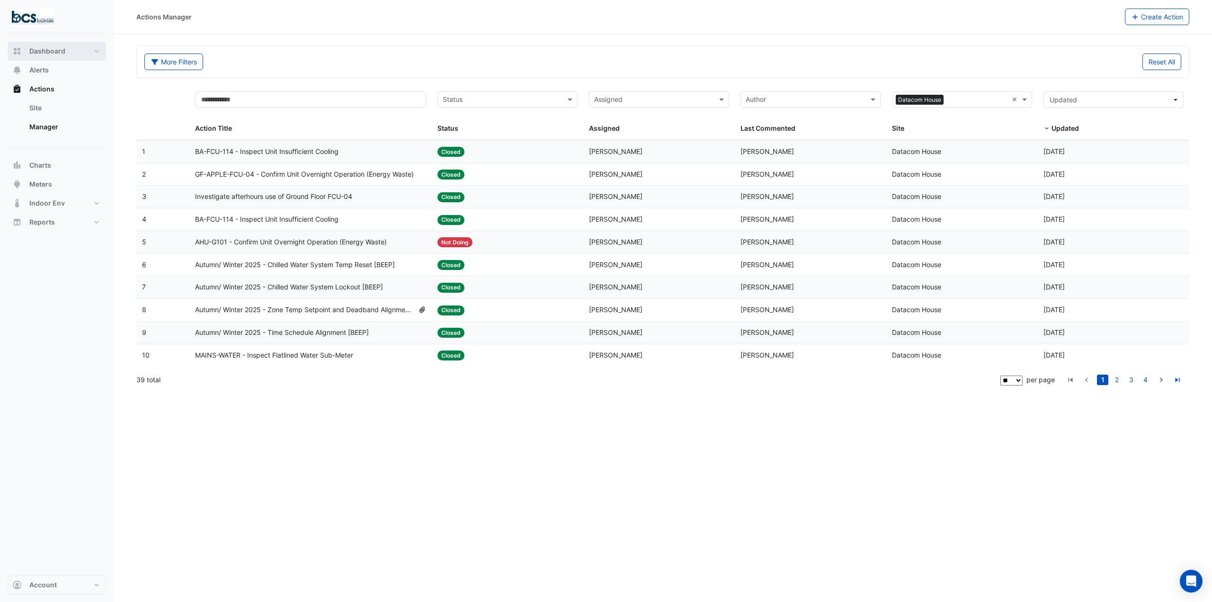 This screenshot has height=602, width=1212. I want to click on span: 2, so click(144, 174).